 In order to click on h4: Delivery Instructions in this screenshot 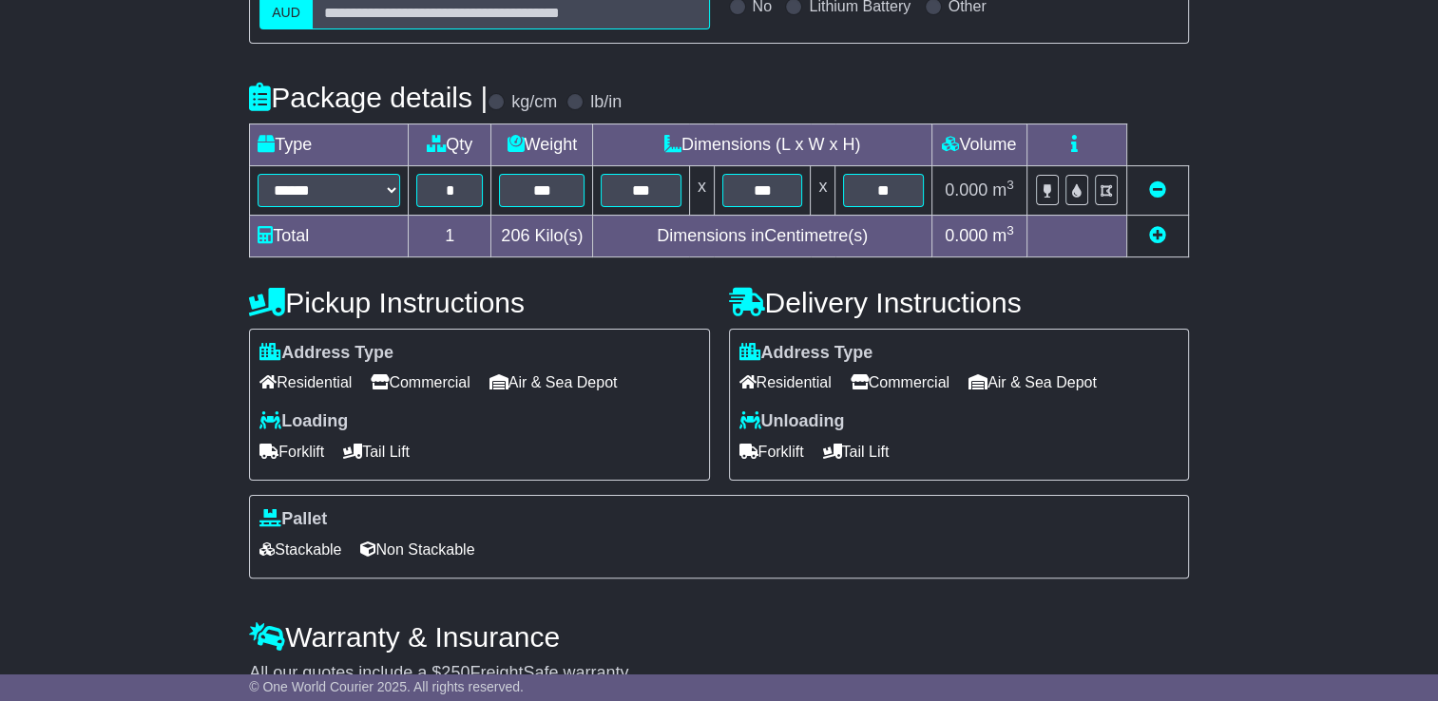, I will do `click(959, 302)`.